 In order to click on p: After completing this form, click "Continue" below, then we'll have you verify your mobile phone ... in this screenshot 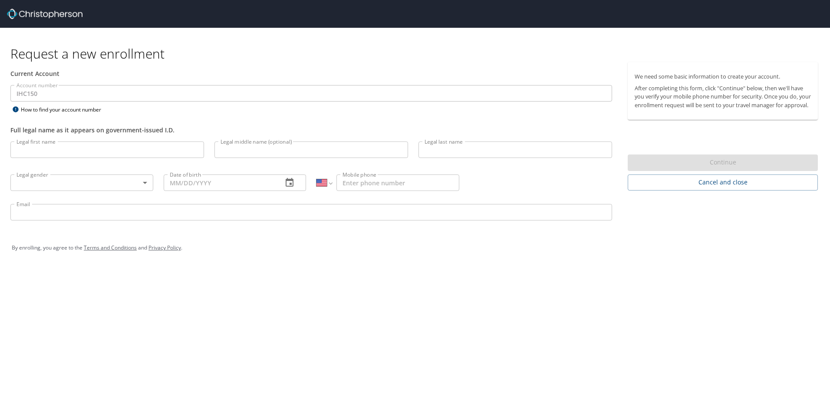, I will do `click(722, 97)`.